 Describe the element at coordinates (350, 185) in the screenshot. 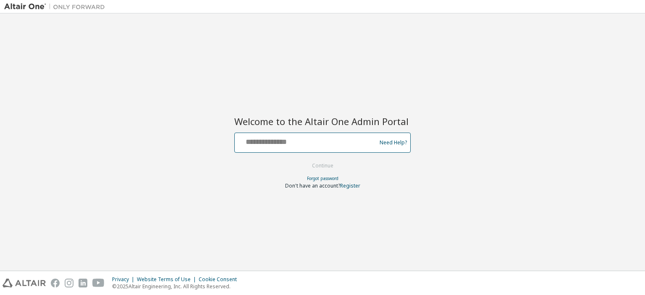

I see `a: Register` at that location.